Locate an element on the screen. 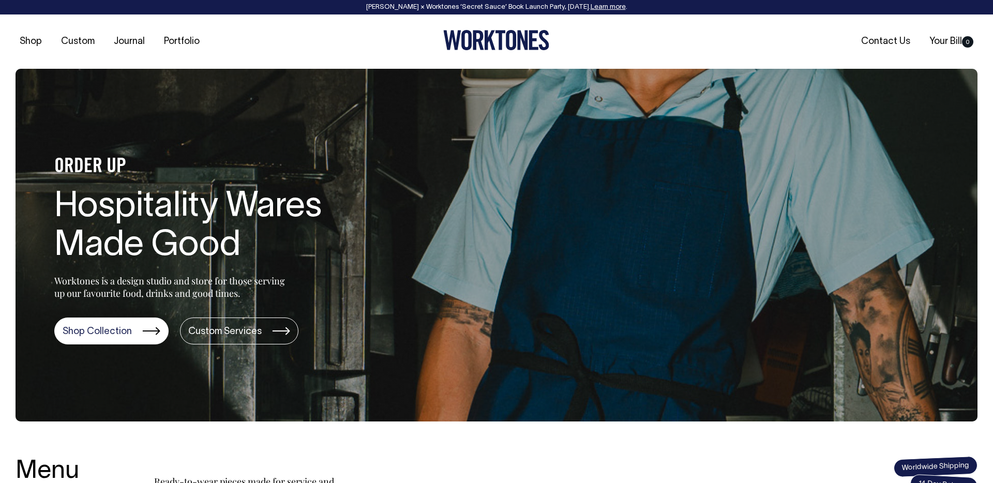 The width and height of the screenshot is (993, 483). a: Shop is located at coordinates (31, 41).